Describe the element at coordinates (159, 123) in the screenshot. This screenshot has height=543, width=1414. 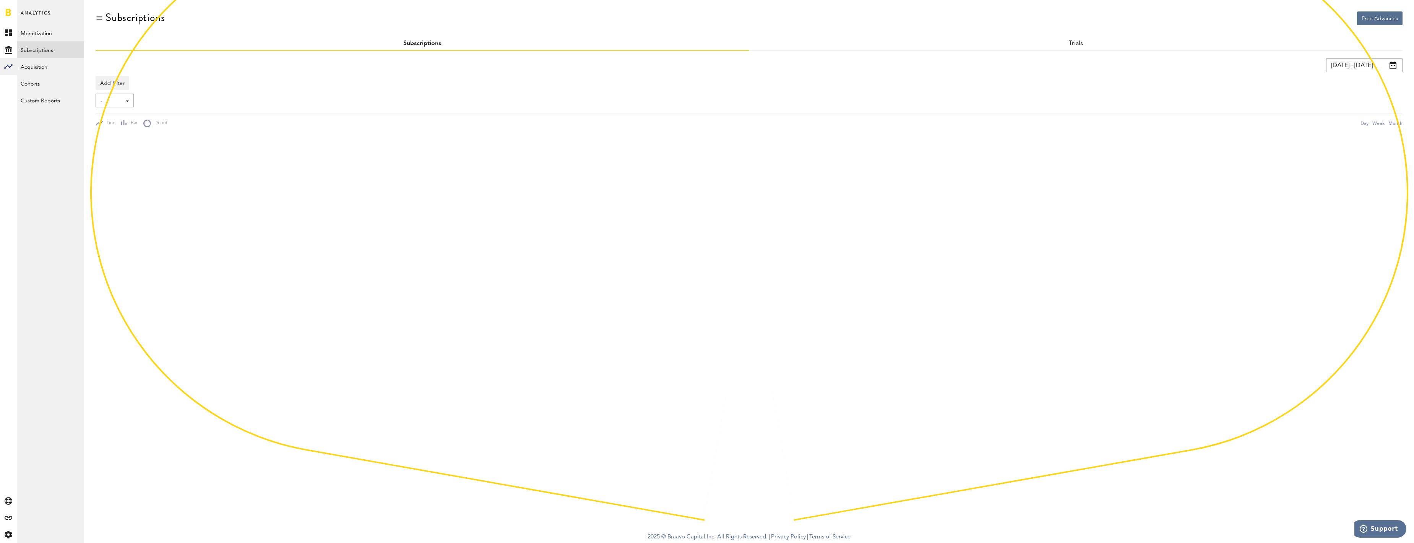
I see `span: Donut` at that location.